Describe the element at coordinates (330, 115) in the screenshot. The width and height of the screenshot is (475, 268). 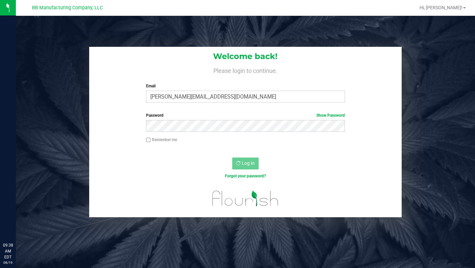
I see `a: Show Password` at that location.